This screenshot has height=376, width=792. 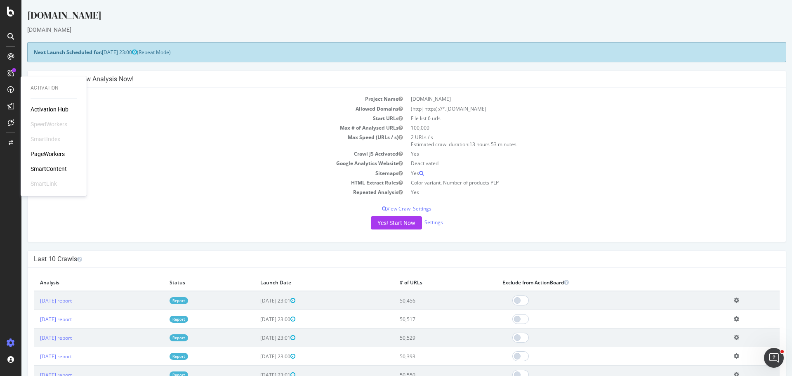 What do you see at coordinates (385, 208) in the screenshot?
I see `p: View Crawl Settings` at bounding box center [385, 208].